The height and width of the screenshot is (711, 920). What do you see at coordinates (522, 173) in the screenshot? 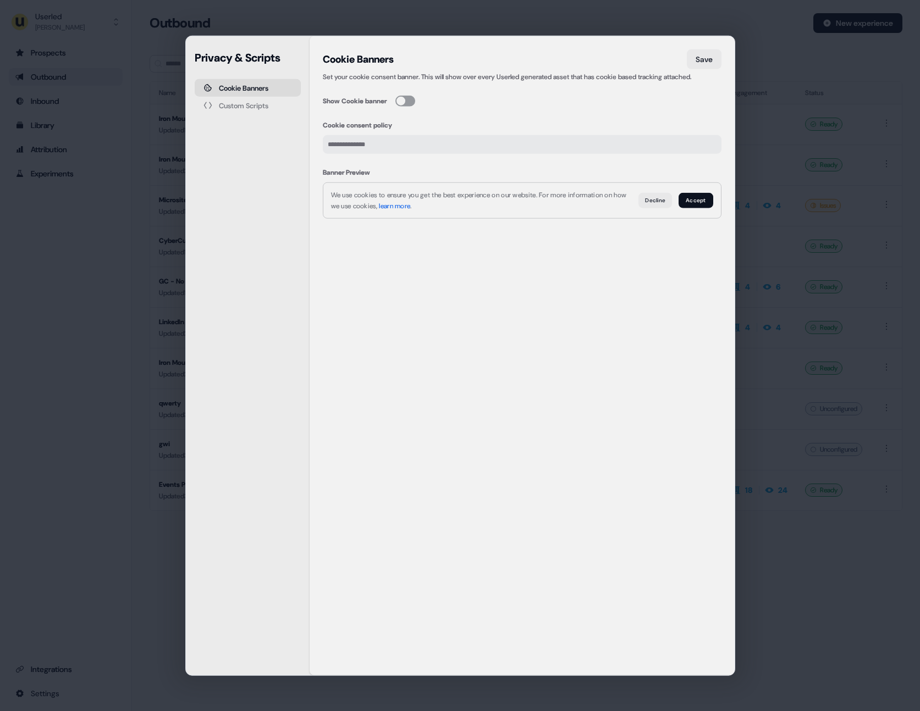
I see `div: Banner Preview` at bounding box center [522, 173].